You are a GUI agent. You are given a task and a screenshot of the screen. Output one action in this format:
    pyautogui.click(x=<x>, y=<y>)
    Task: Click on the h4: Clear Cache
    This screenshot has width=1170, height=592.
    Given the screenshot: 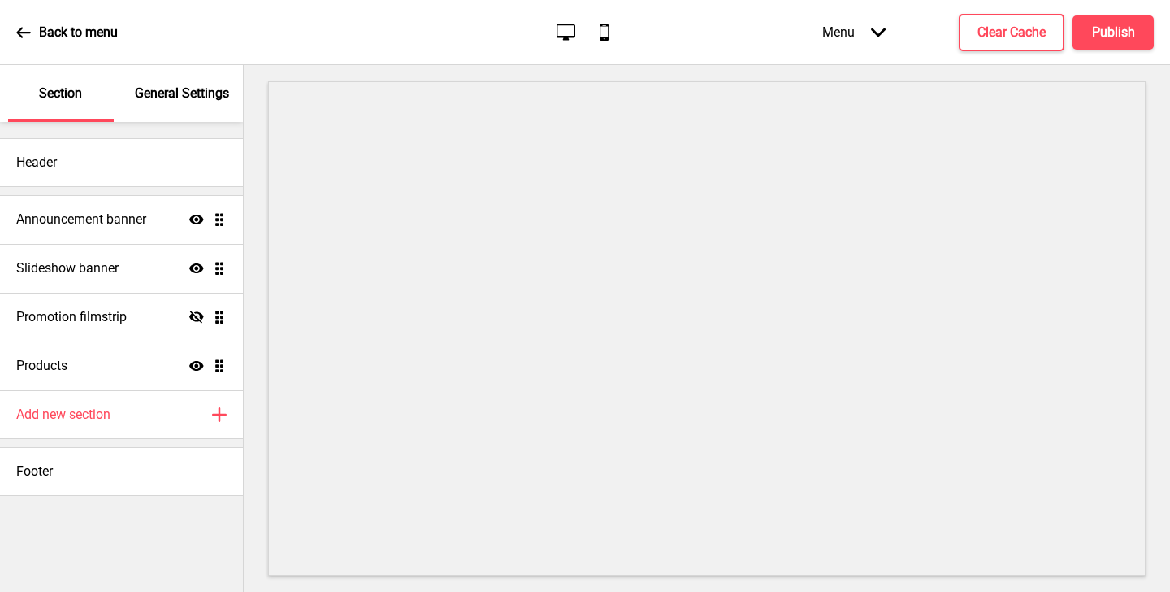 What is the action you would take?
    pyautogui.click(x=1012, y=33)
    